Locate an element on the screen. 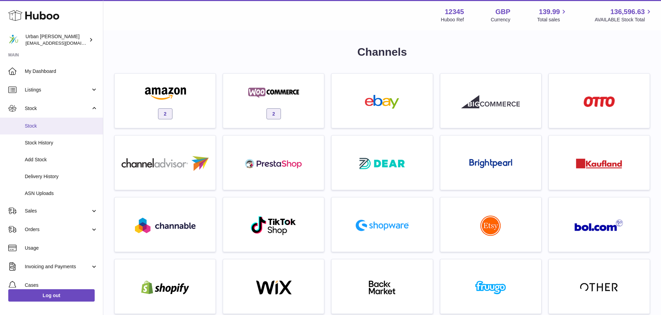  img: roseta-dear is located at coordinates (382, 164).